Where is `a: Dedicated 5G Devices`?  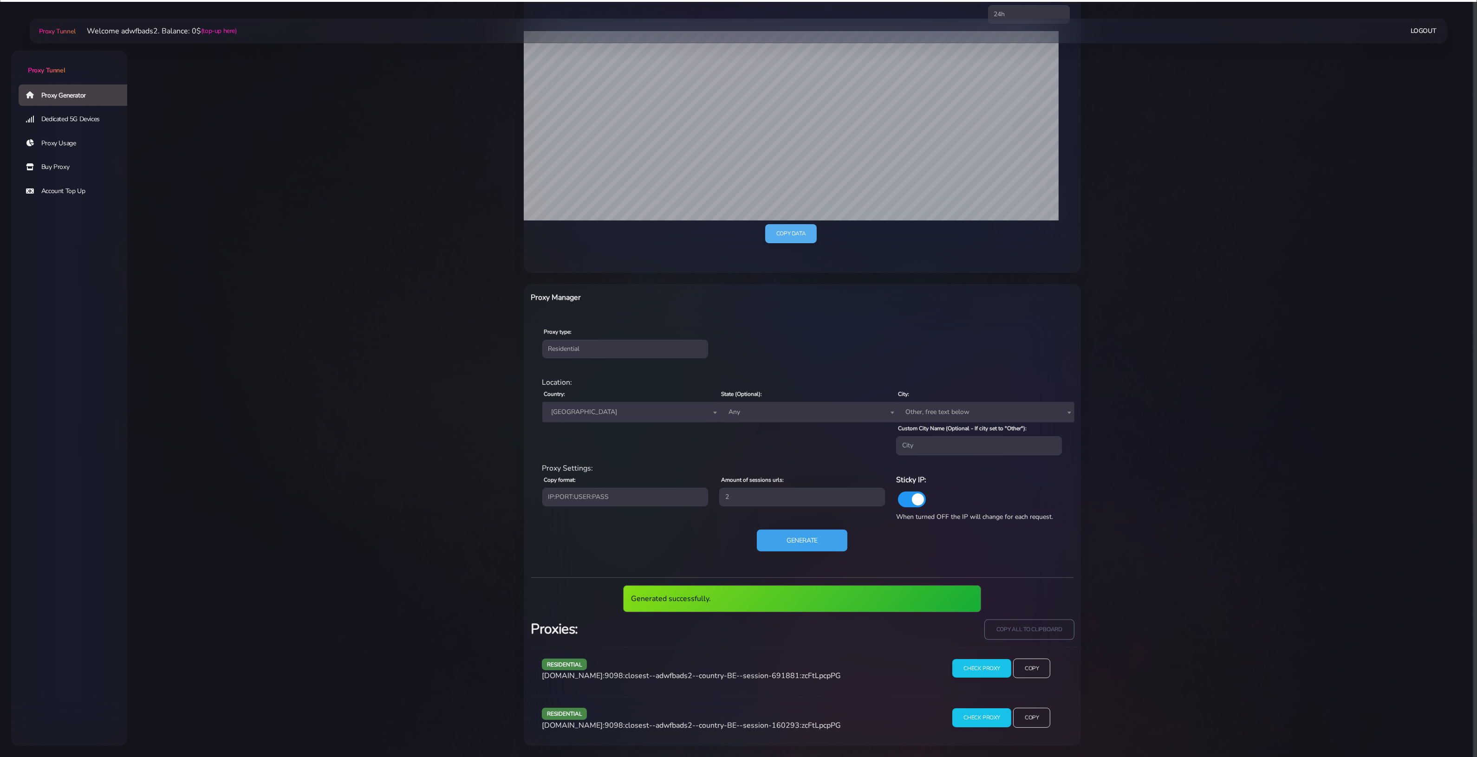 a: Dedicated 5G Devices is located at coordinates (77, 119).